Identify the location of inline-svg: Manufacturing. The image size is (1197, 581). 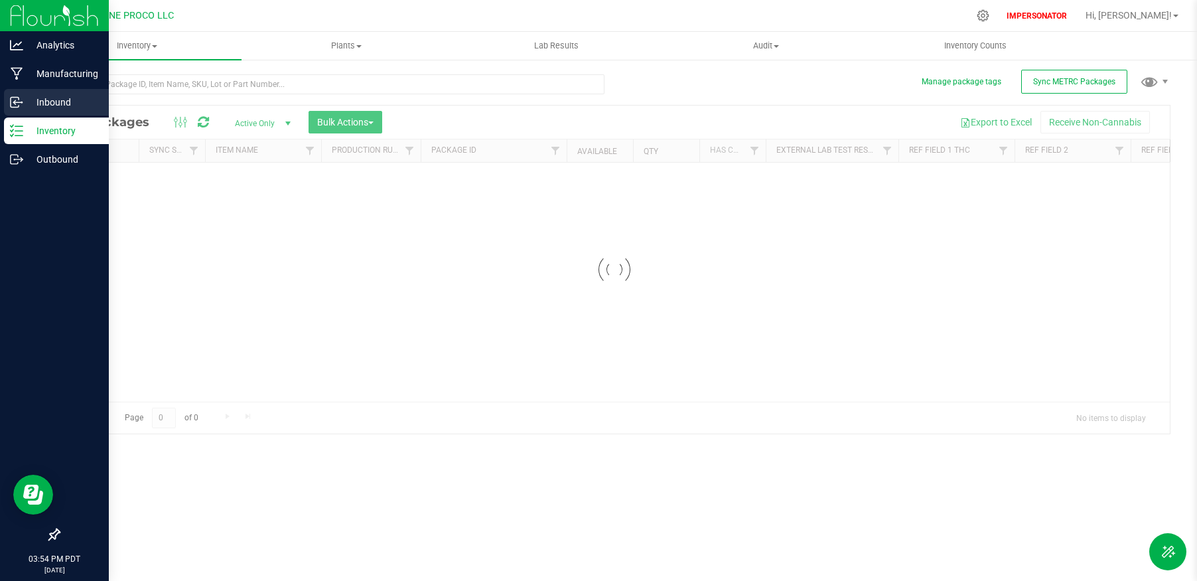
(17, 74).